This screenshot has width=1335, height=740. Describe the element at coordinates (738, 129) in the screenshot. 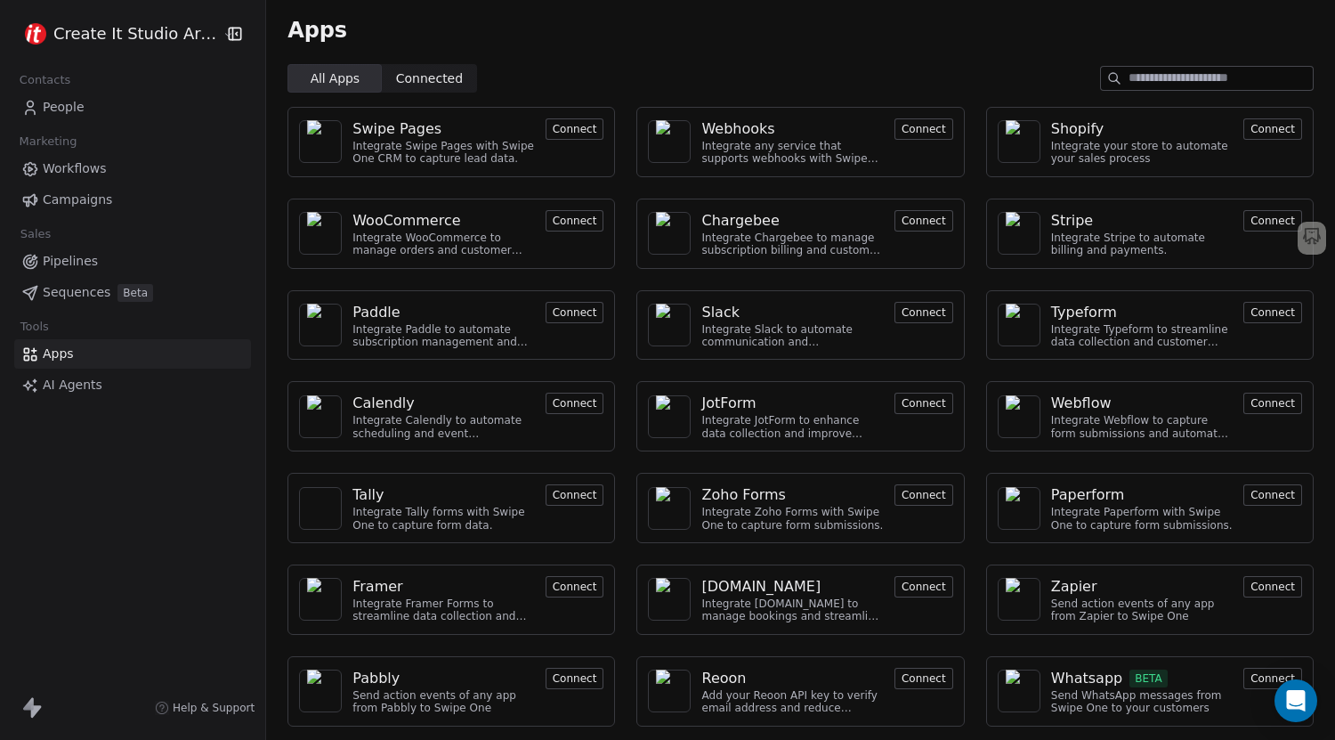

I see `div: Webhooks` at that location.